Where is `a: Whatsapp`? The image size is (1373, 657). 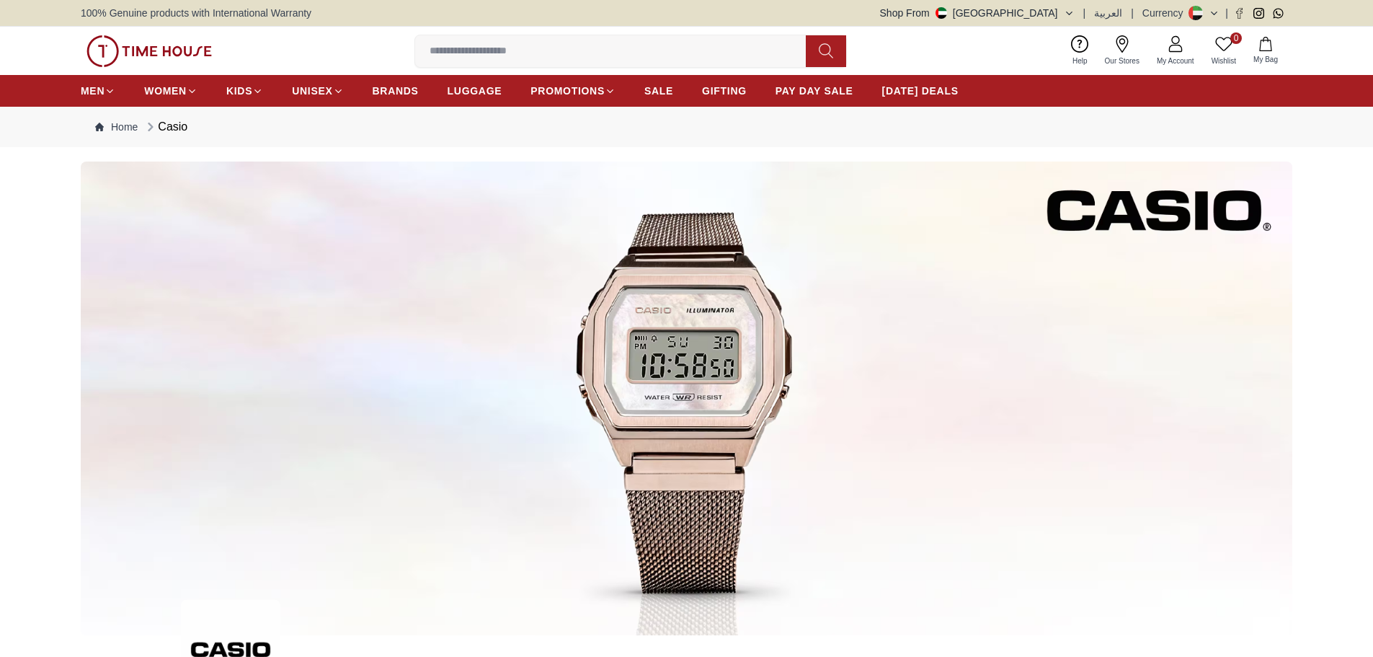
a: Whatsapp is located at coordinates (1278, 13).